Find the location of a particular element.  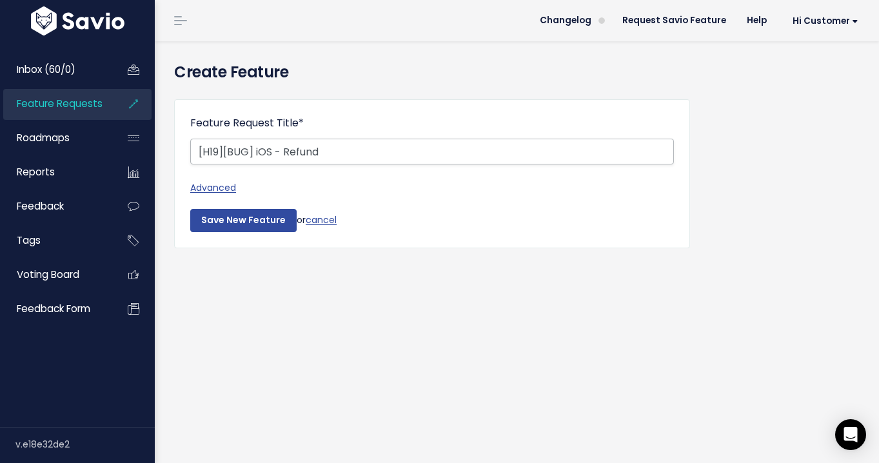

span: Feature Requests is located at coordinates (59, 103).